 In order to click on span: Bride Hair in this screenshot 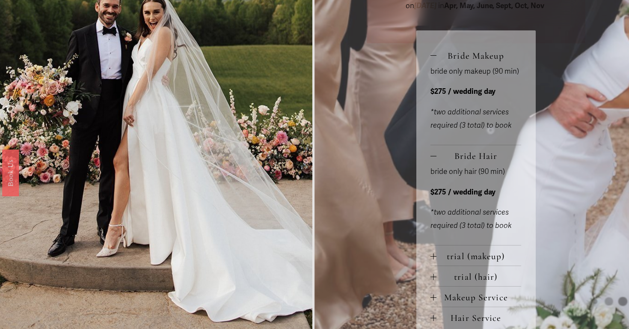, I will do `click(479, 156)`.